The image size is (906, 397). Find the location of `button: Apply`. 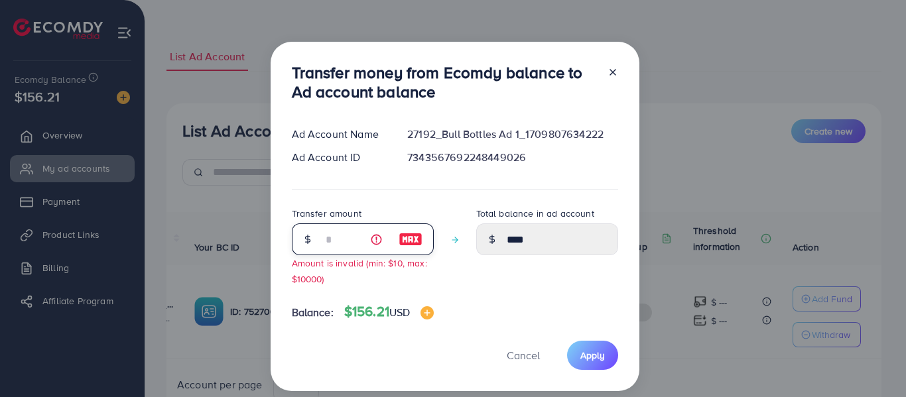

button: Apply is located at coordinates (593, 355).